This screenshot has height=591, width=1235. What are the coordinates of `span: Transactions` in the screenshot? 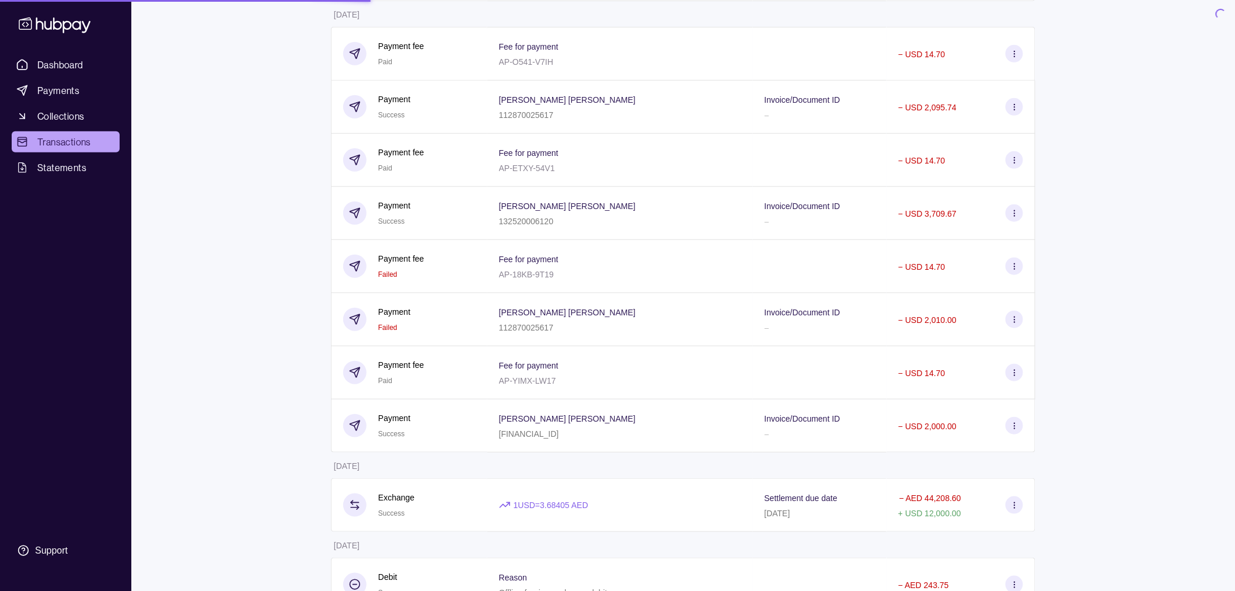 It's located at (64, 142).